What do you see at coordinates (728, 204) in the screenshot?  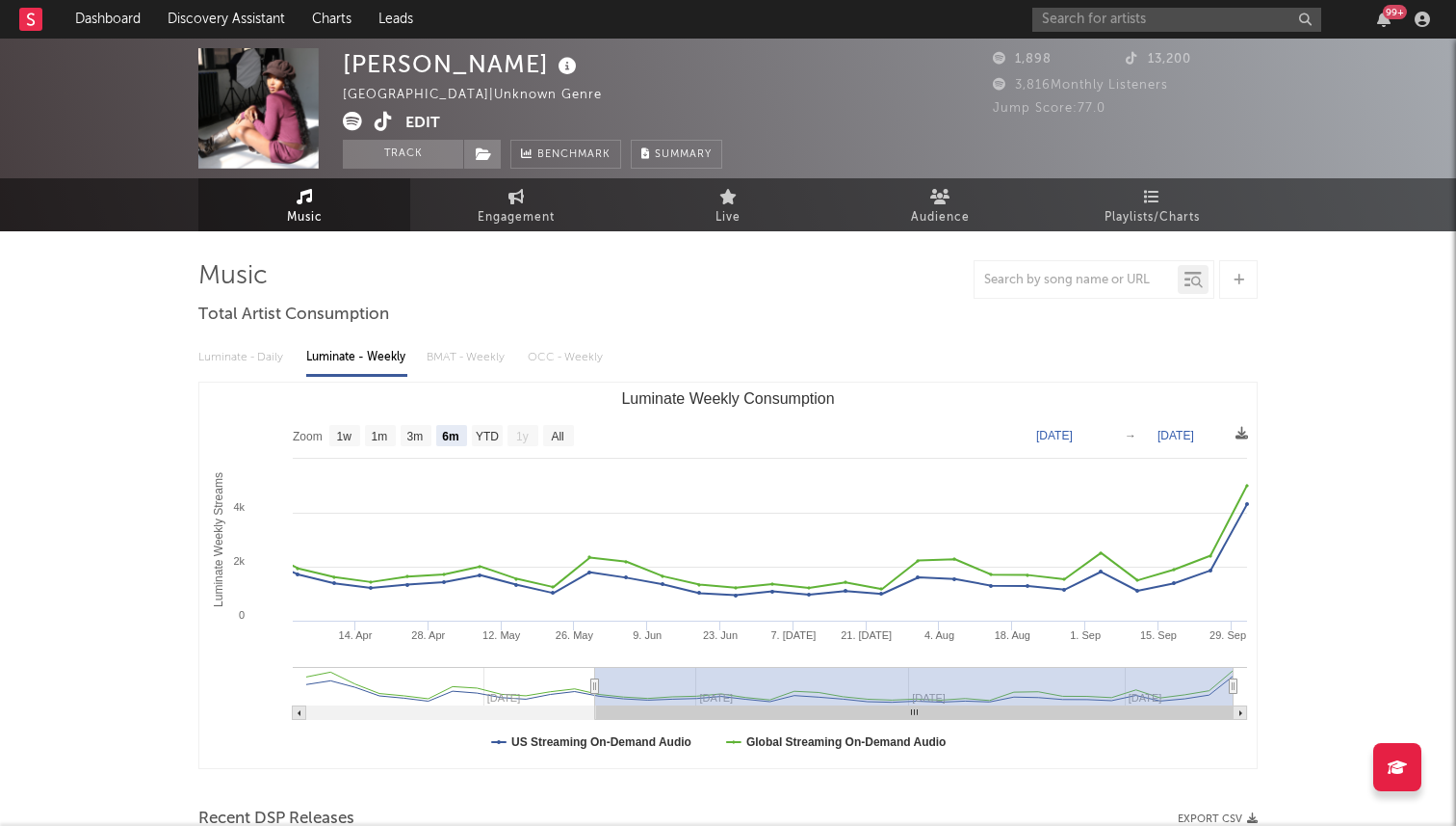 I see `a: Live` at bounding box center [728, 204].